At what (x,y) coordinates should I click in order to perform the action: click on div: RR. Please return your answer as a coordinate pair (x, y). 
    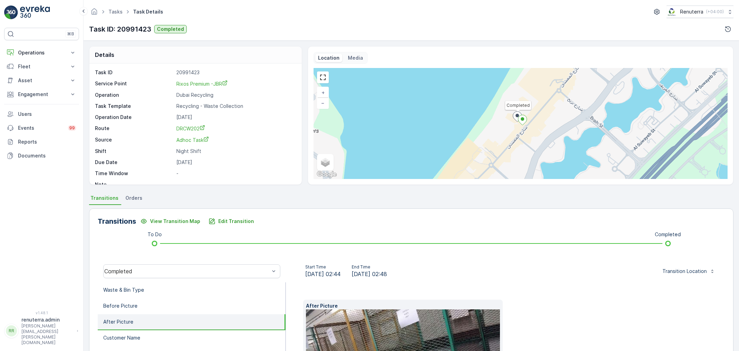
    Looking at the image, I should click on (11, 331).